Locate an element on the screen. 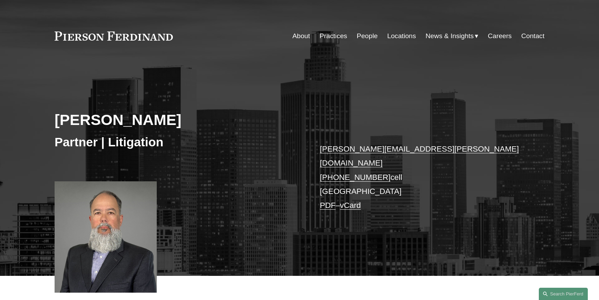 The image size is (599, 300). a: People is located at coordinates (367, 36).